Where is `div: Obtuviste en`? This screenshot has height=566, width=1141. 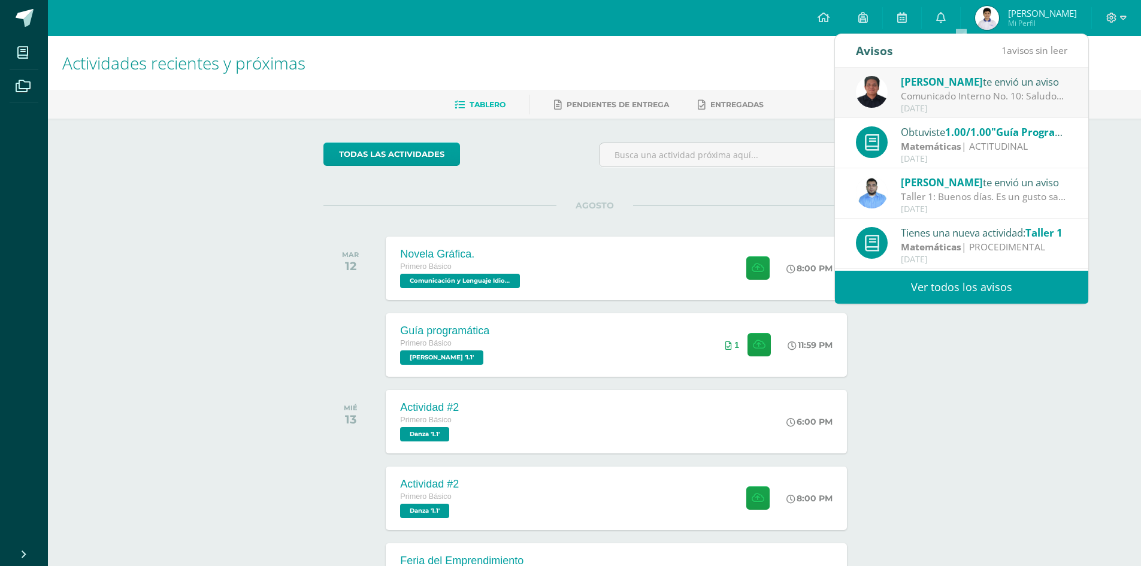 div: Obtuviste en is located at coordinates (984, 132).